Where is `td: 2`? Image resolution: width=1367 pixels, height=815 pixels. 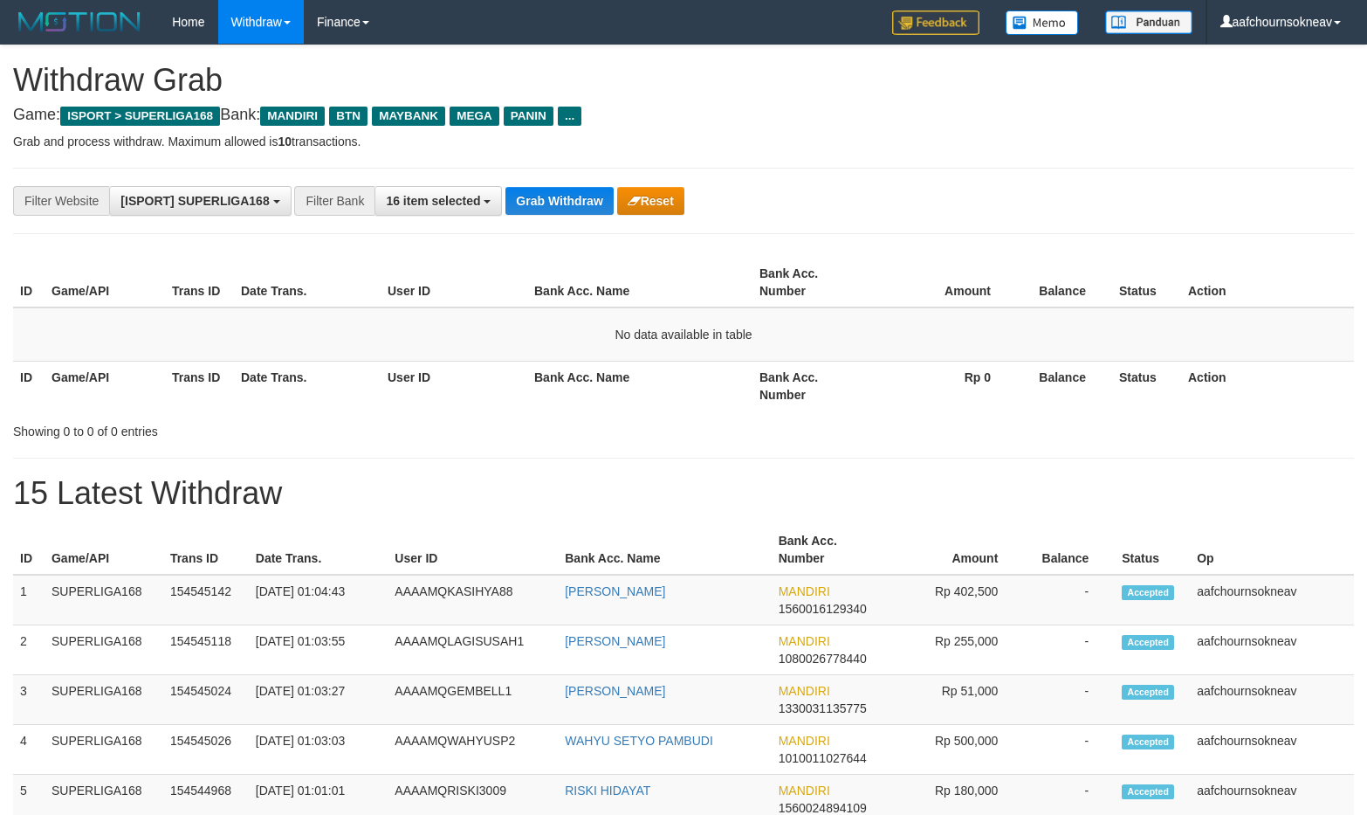 td: 2 is located at coordinates (29, 650).